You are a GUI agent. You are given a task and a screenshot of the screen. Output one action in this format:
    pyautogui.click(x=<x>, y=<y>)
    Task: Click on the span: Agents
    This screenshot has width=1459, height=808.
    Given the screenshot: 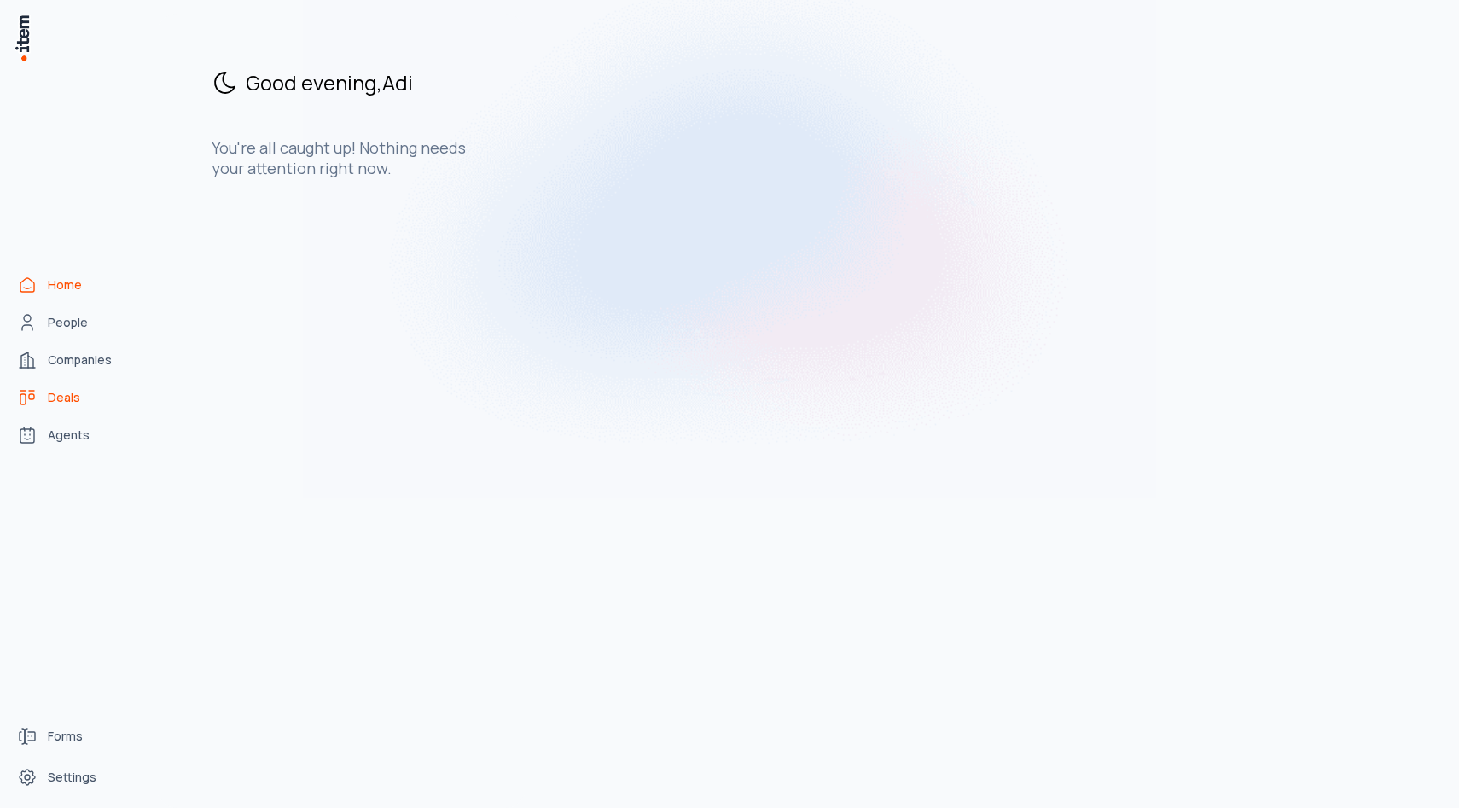 What is the action you would take?
    pyautogui.click(x=68, y=435)
    